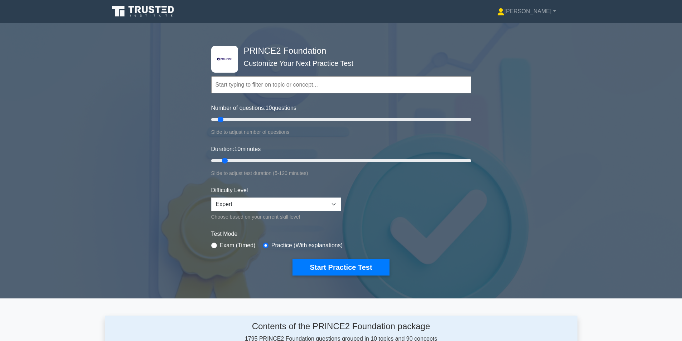  Describe the element at coordinates (341, 326) in the screenshot. I see `h4: Contents of the PRINCE2 Foundation package` at that location.